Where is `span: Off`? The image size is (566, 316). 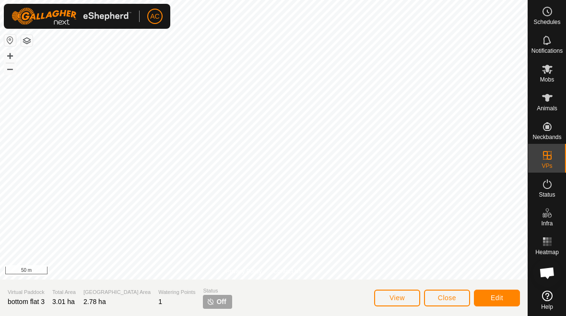
span: Off is located at coordinates (221, 302).